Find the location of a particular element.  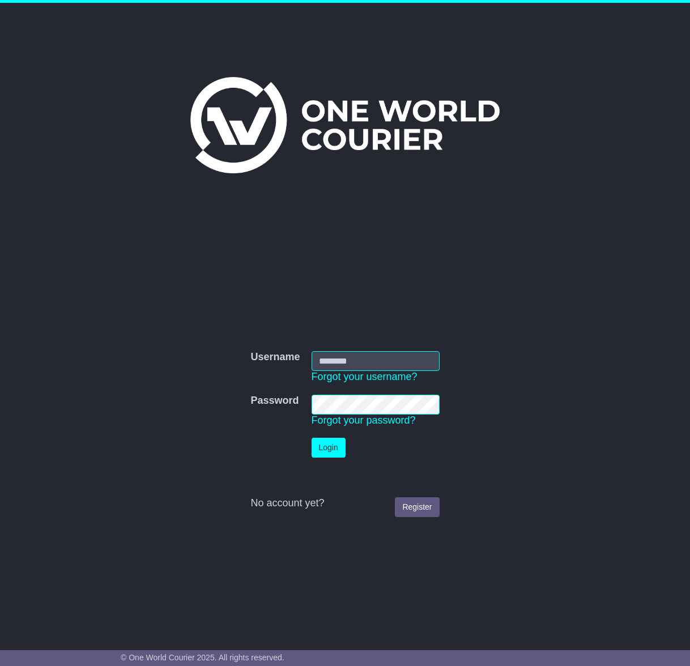

div: No account yet? is located at coordinates (345, 504).